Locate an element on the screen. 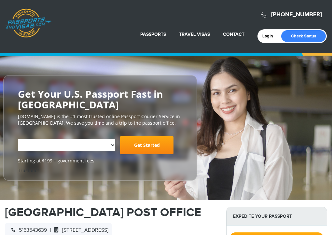 This screenshot has width=332, height=235. span: 5163543639 is located at coordinates (27, 230).